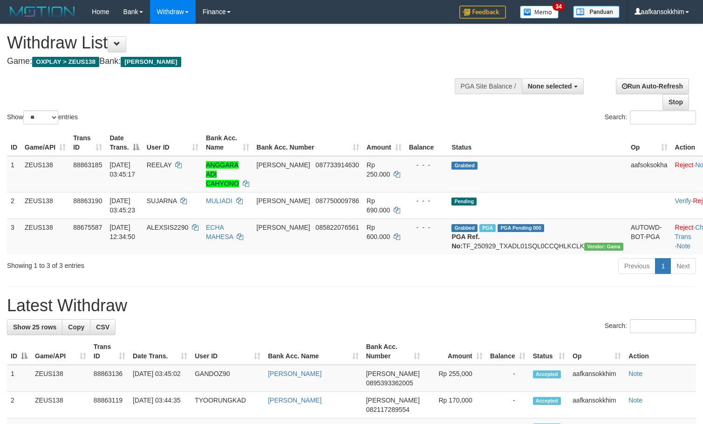 This screenshot has height=424, width=703. What do you see at coordinates (337, 227) in the screenshot?
I see `span: Copy 085822076561 to clipboard` at bounding box center [337, 227].